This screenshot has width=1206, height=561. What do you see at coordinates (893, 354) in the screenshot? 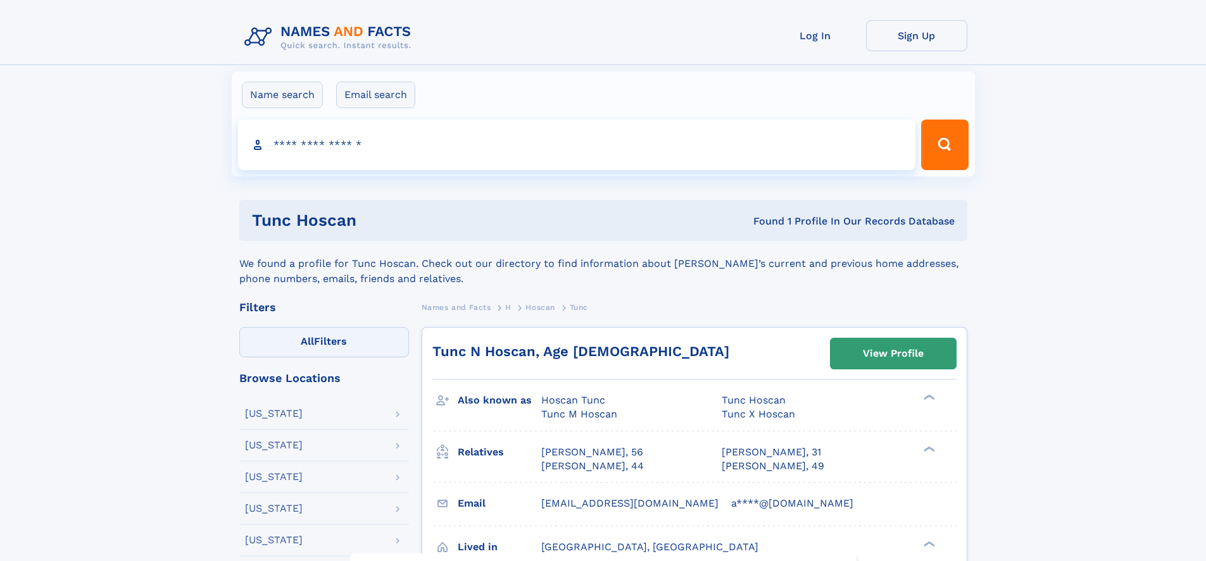
I see `a: View Profile` at bounding box center [893, 354].